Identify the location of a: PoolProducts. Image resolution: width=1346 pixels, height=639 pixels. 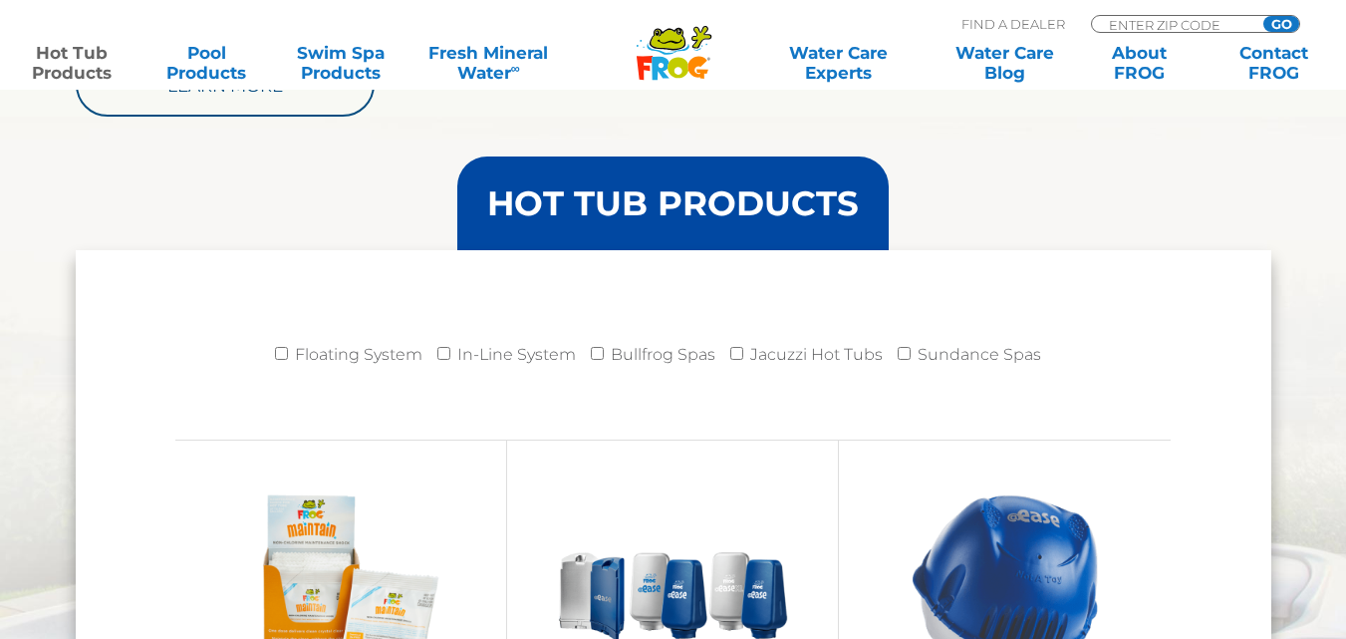
(206, 63).